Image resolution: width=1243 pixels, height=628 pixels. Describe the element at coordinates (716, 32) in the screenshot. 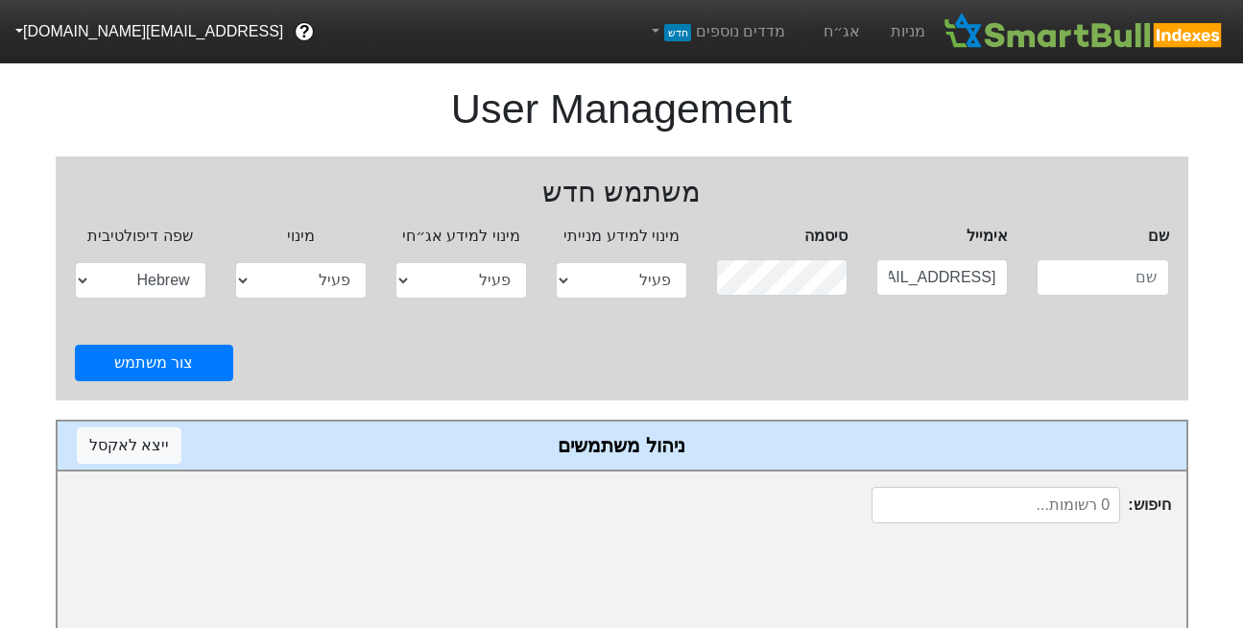

I see `a: מדדים נוספיםחדש` at that location.